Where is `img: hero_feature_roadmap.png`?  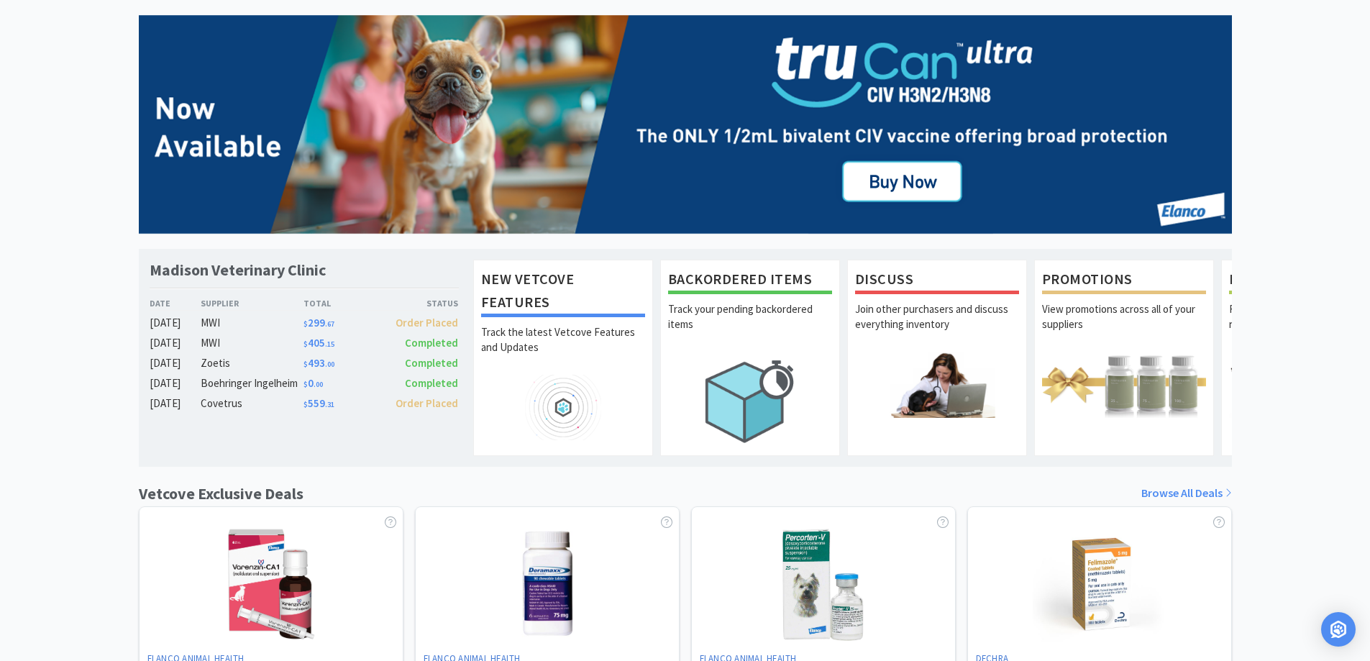 img: hero_feature_roadmap.png is located at coordinates (563, 407).